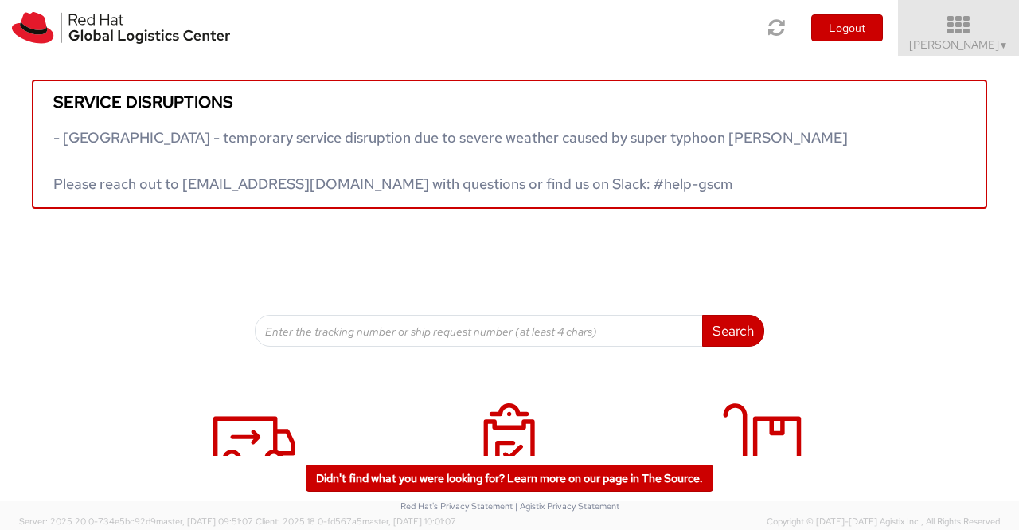 Image resolution: width=1019 pixels, height=530 pixels. I want to click on a: Didn't find what you were looking for? Learn more on our page in The Source., so click(510, 478).